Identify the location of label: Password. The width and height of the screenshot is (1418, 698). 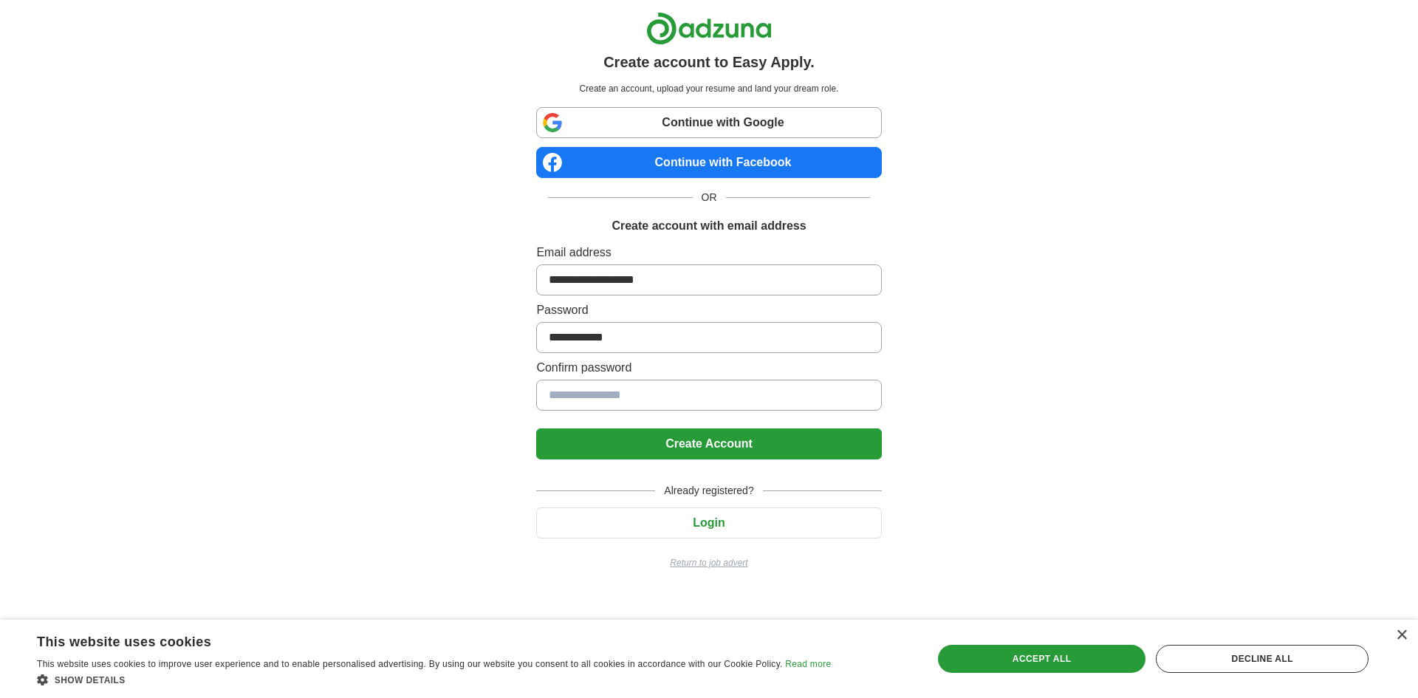
(708, 310).